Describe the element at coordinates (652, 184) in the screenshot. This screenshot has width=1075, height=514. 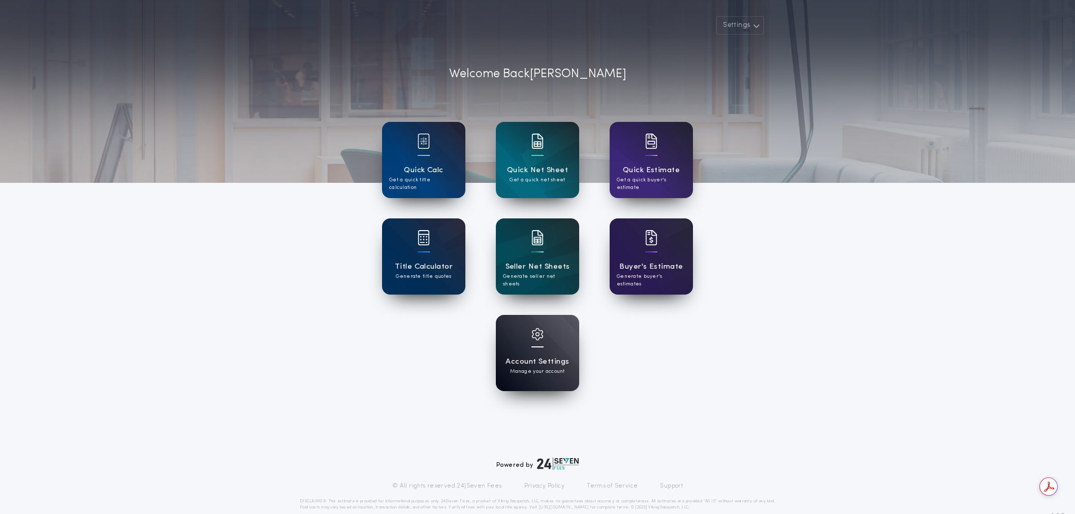
I see `p: Get a quick buyer's estimate` at that location.